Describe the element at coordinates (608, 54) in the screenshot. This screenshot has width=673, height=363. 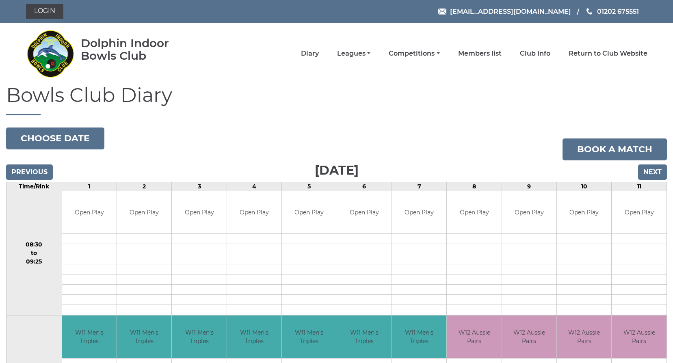
I see `a: Return to Club Website` at that location.